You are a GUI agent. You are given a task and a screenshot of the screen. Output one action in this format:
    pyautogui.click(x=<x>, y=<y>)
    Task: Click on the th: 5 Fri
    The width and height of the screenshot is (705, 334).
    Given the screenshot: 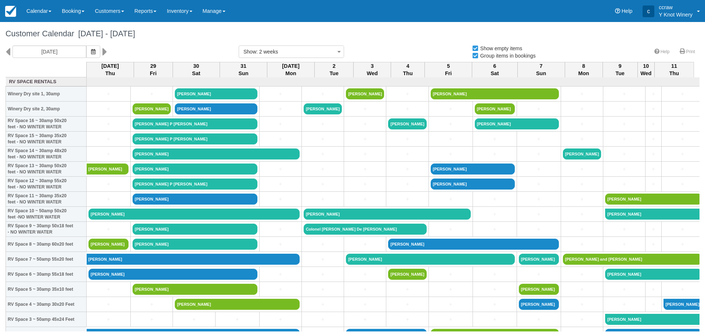 What is the action you would take?
    pyautogui.click(x=448, y=70)
    